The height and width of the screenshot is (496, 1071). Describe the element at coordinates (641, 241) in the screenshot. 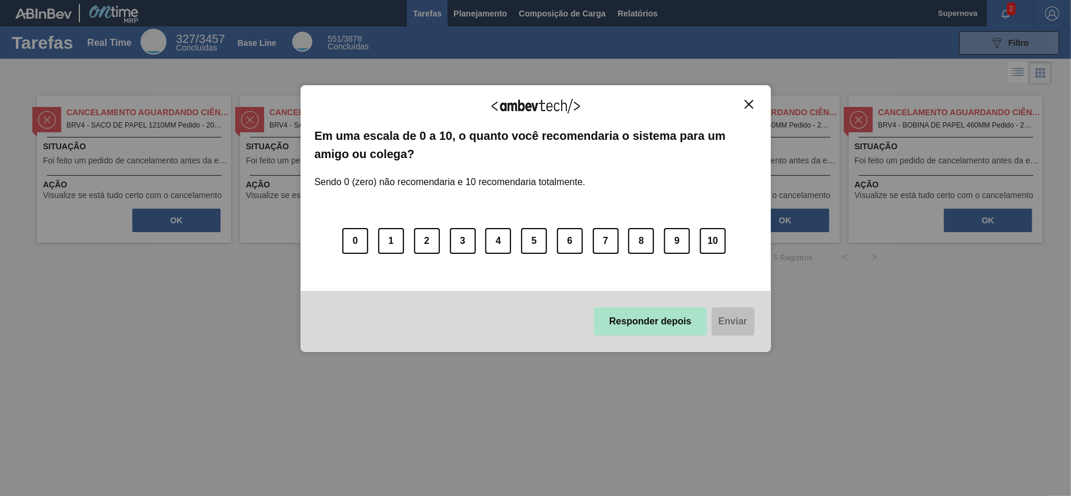

I see `button: 8` at that location.